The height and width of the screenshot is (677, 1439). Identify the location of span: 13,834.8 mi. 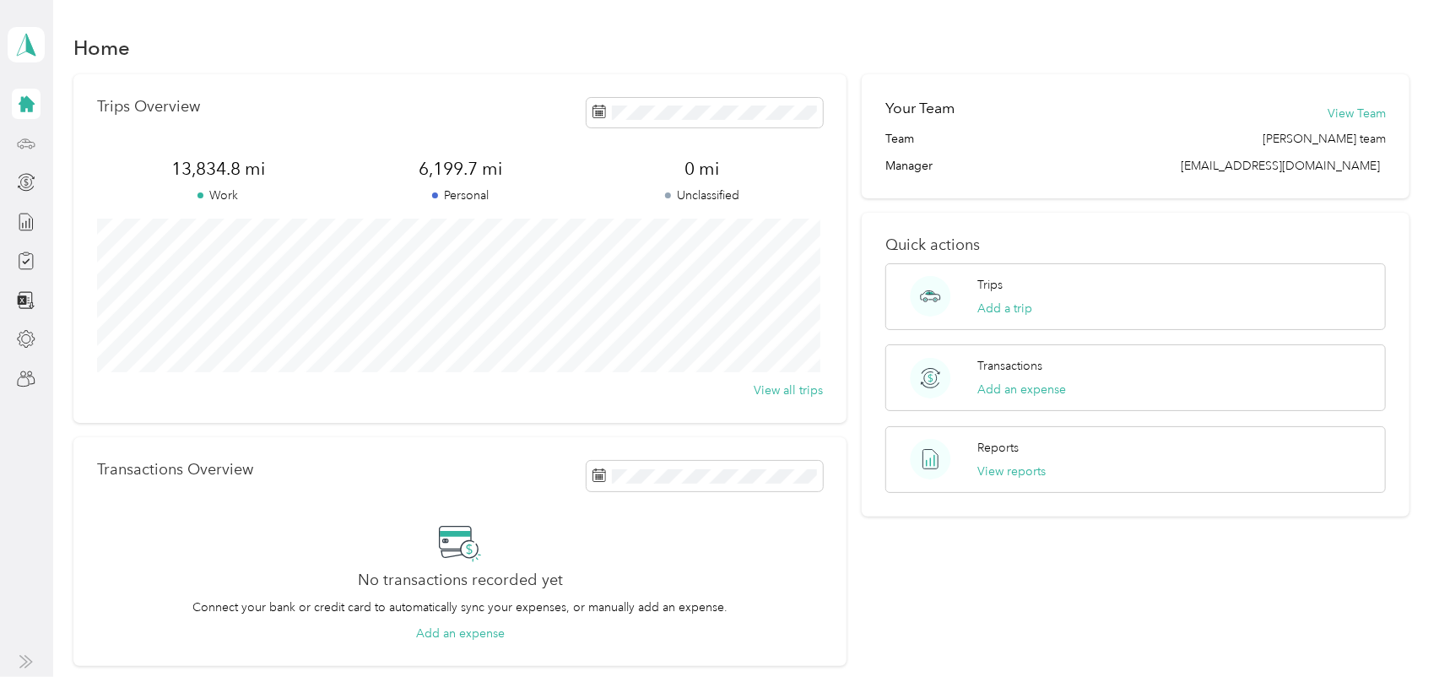
(218, 169).